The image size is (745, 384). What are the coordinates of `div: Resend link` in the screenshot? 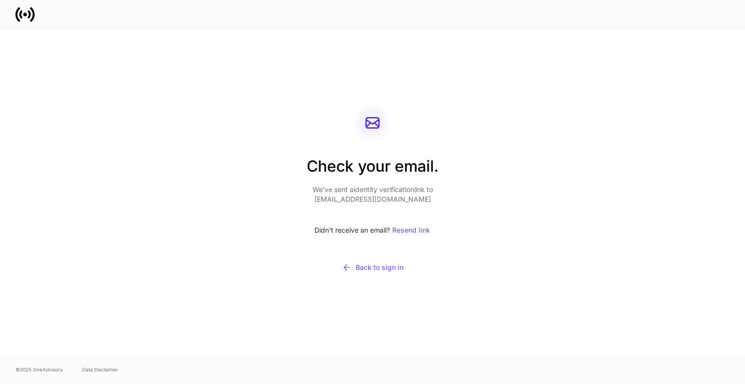 It's located at (411, 230).